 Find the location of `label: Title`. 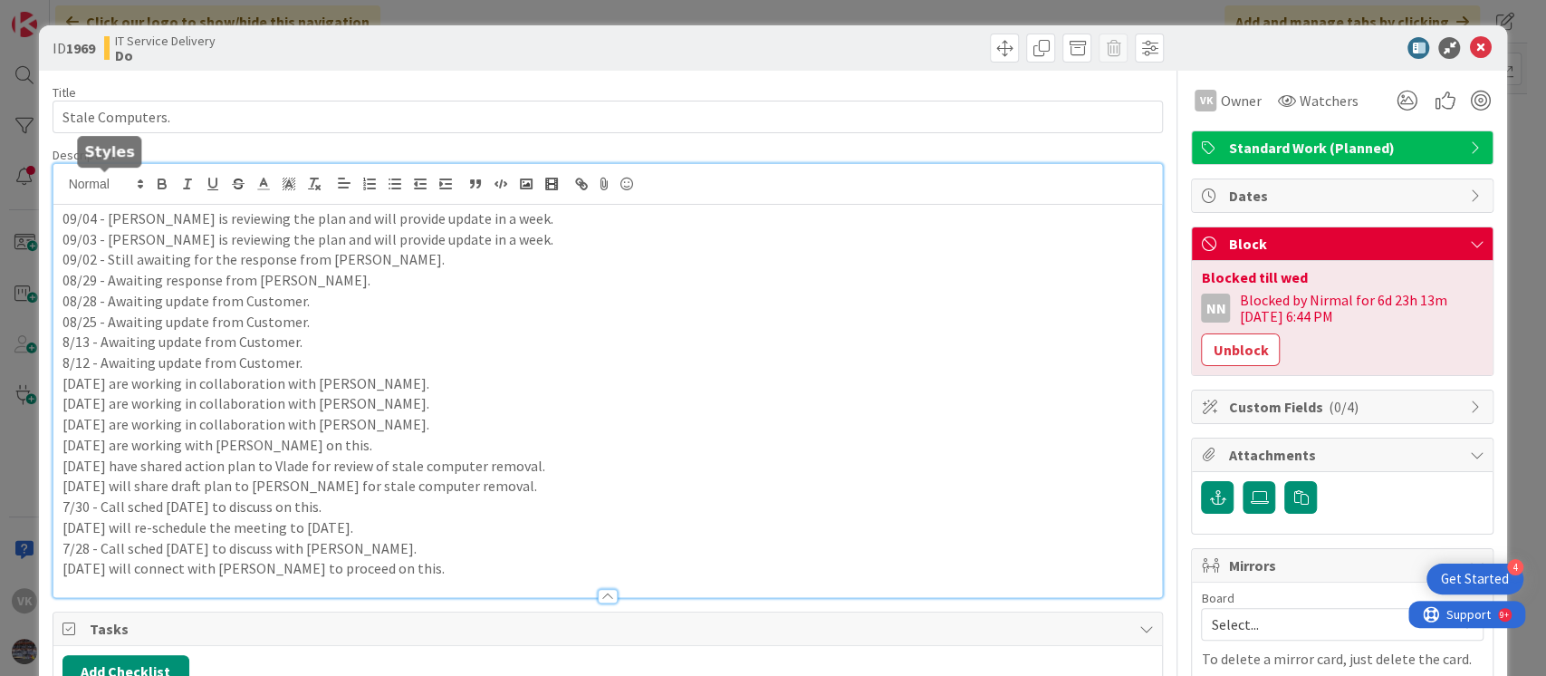

label: Title is located at coordinates (64, 92).